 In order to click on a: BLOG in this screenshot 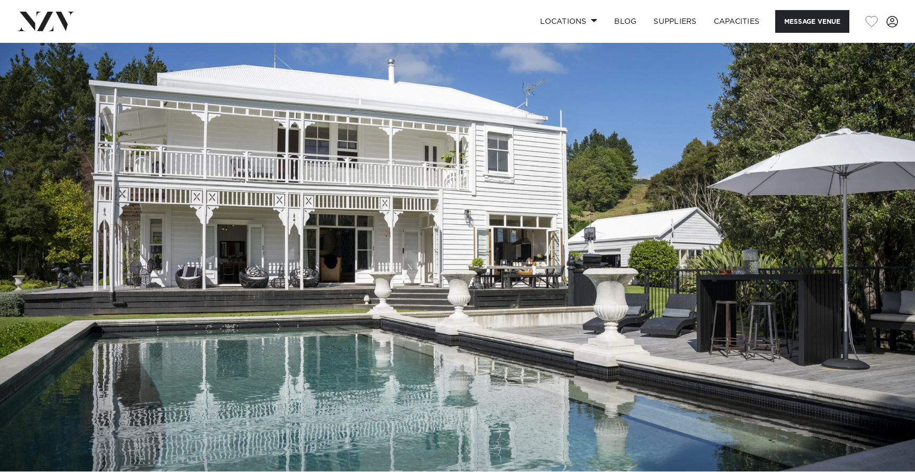, I will do `click(625, 21)`.